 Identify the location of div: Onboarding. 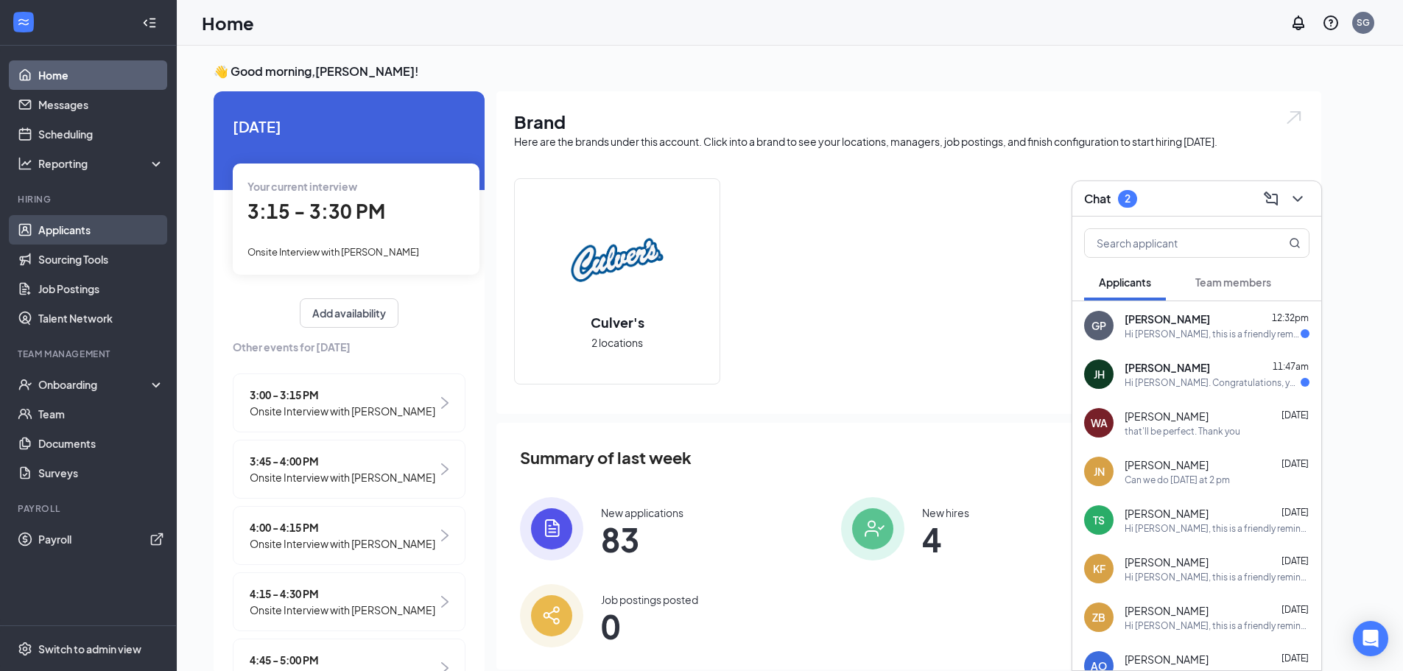
(95, 384).